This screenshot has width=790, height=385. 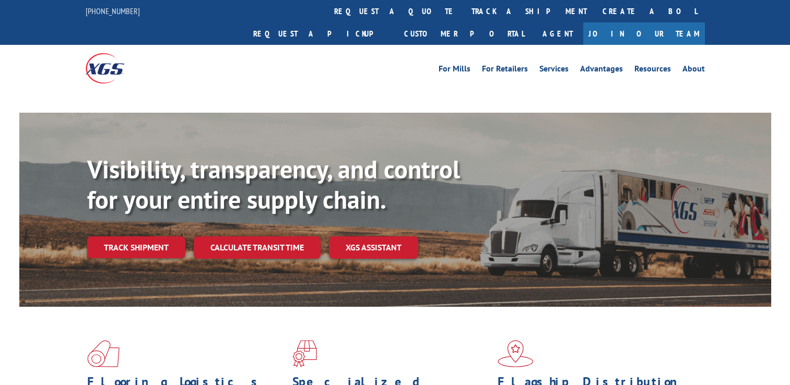 I want to click on a: Request a pickup, so click(x=321, y=33).